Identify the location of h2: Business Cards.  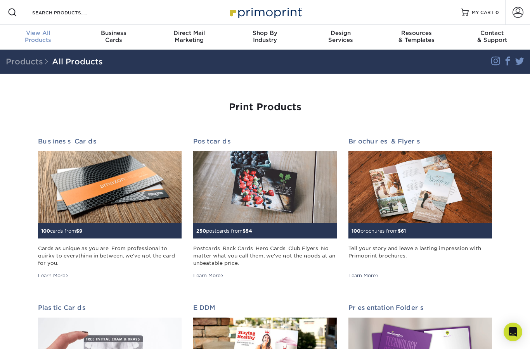
(110, 141).